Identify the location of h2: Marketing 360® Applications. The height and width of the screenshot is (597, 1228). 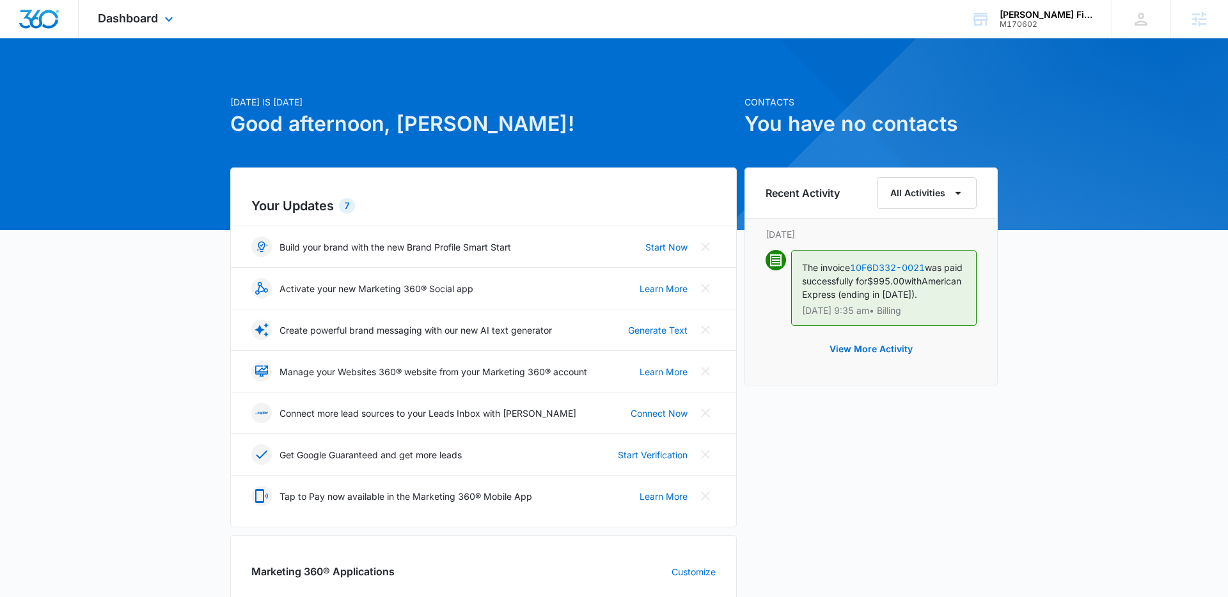
(323, 572).